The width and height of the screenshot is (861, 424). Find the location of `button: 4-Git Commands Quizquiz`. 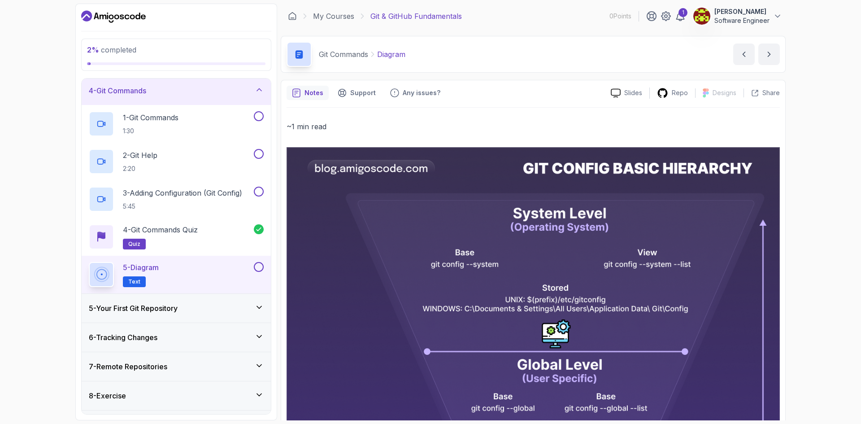

button: 4-Git Commands Quizquiz is located at coordinates (176, 237).